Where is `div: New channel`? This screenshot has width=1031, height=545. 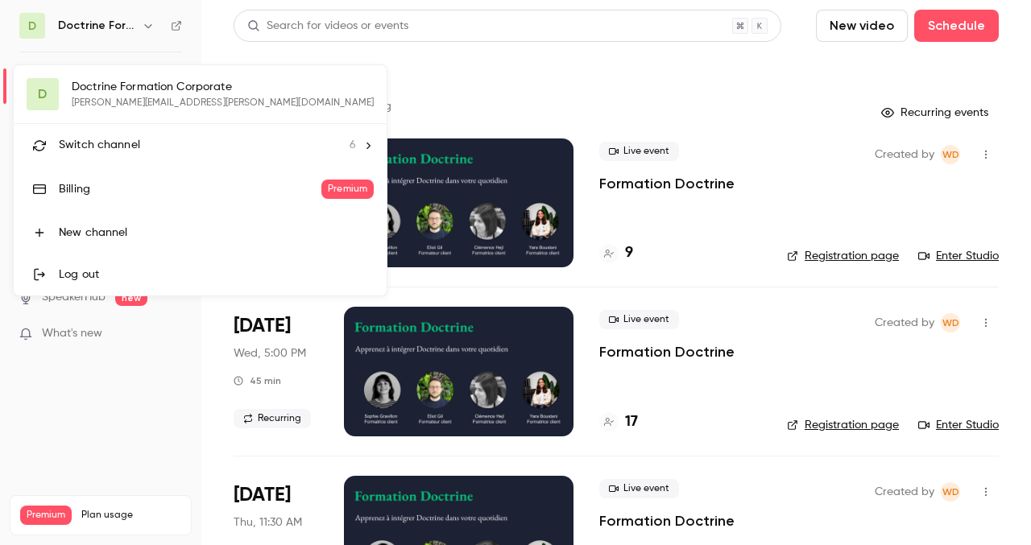
div: New channel is located at coordinates (216, 233).